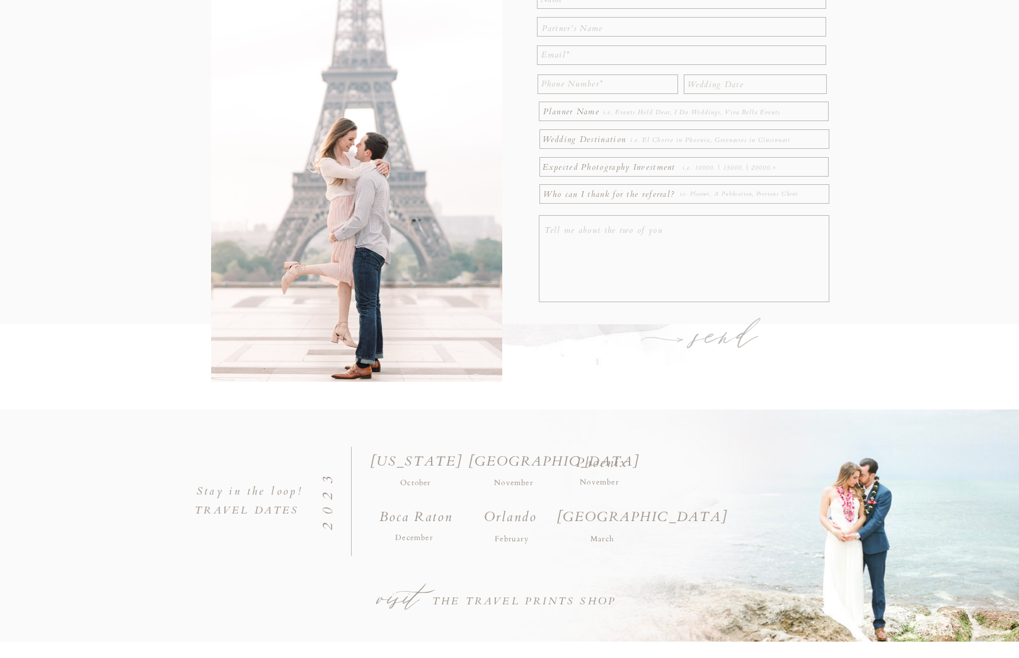 The image size is (1019, 658). Describe the element at coordinates (525, 598) in the screenshot. I see `a: the travel prints shop` at that location.